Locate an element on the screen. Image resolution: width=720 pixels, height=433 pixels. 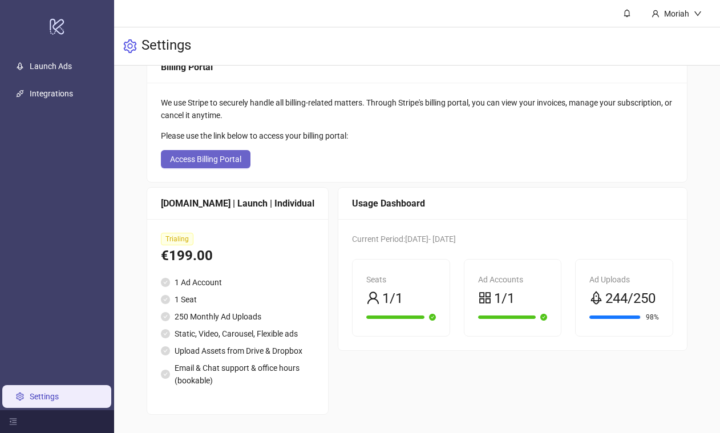
span: menu-fold is located at coordinates (13, 422).